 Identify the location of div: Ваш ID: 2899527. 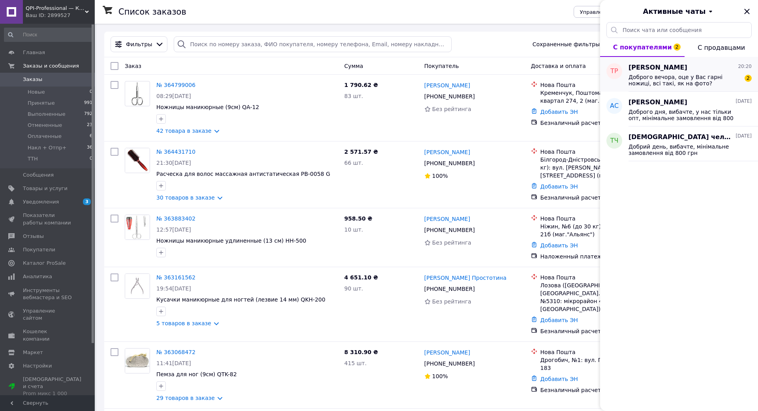
(60, 15).